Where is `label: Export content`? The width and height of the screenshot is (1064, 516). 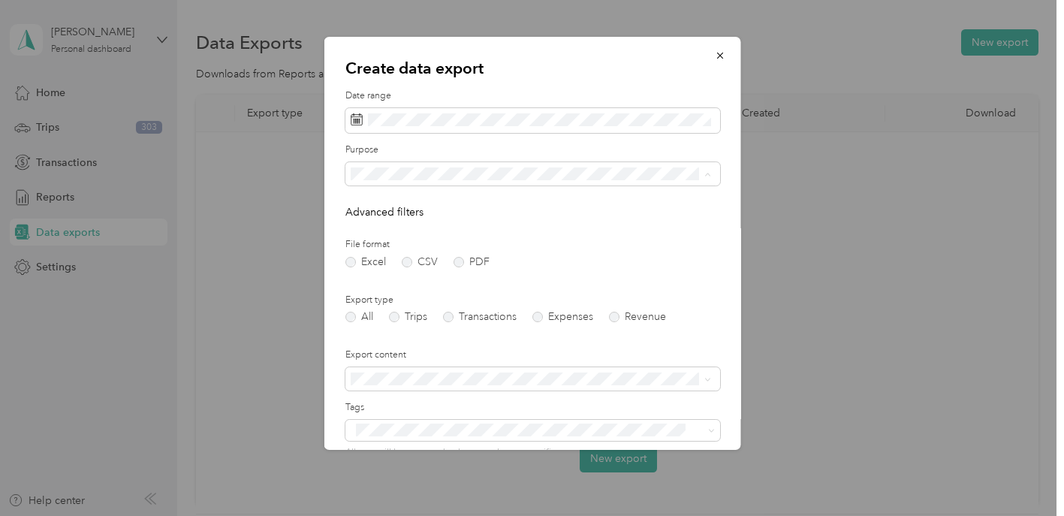 label: Export content is located at coordinates (532, 355).